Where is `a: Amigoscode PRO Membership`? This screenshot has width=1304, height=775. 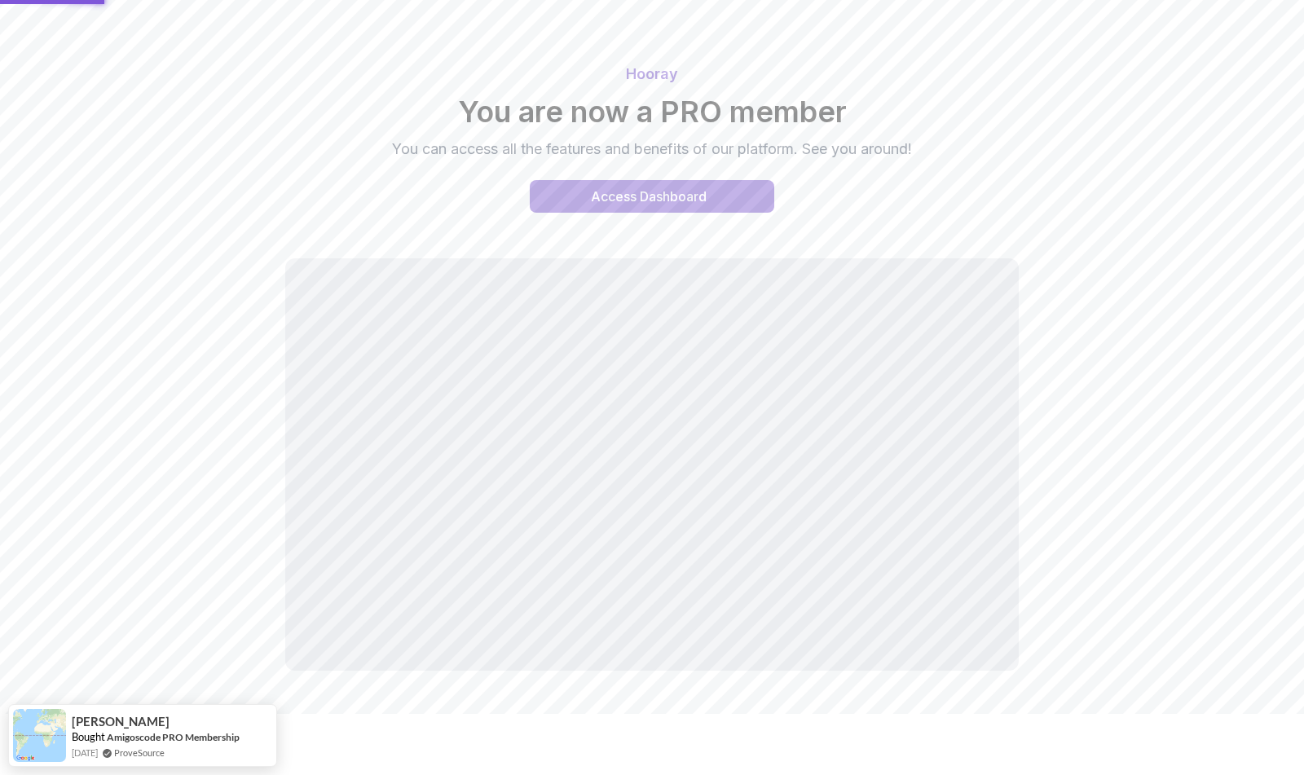 a: Amigoscode PRO Membership is located at coordinates (173, 737).